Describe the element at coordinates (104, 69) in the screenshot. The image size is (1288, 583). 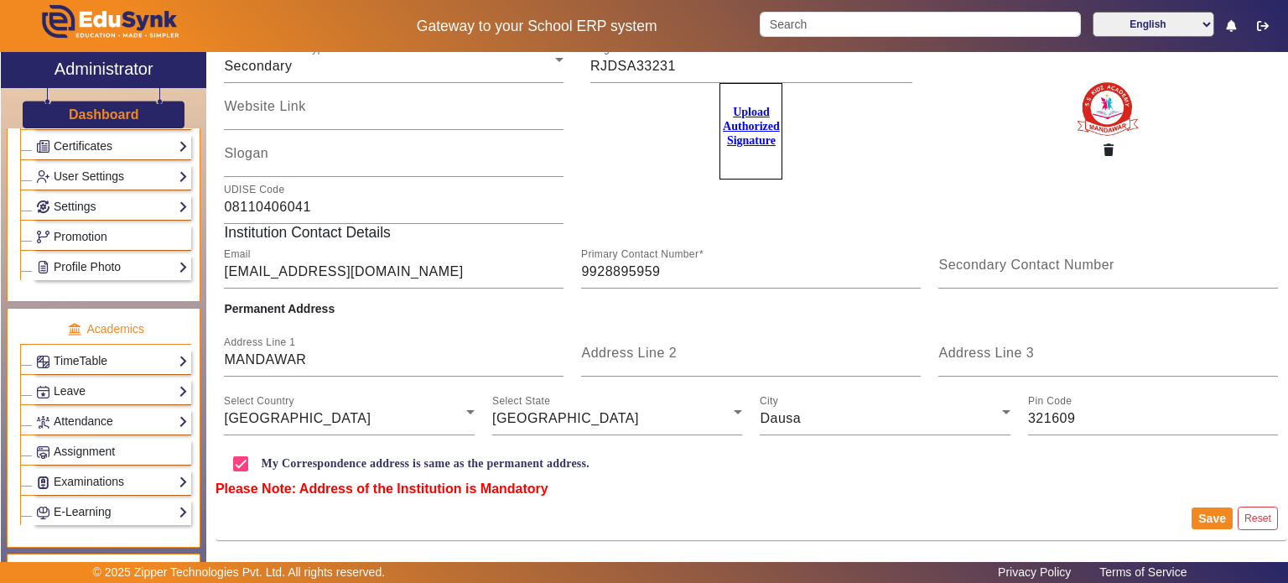
I see `h2: Administrator` at that location.